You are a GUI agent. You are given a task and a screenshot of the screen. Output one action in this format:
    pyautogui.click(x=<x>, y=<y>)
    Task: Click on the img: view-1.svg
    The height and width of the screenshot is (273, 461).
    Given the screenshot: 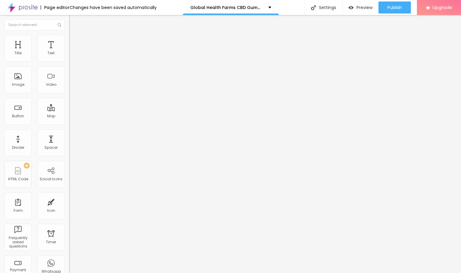 What is the action you would take?
    pyautogui.click(x=351, y=8)
    